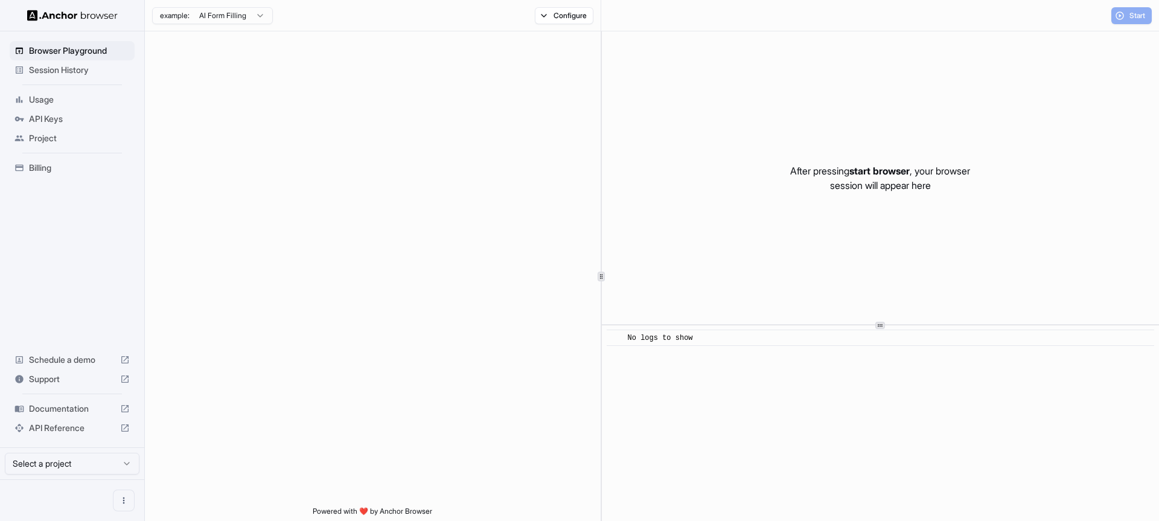 This screenshot has width=1159, height=521. What do you see at coordinates (174, 16) in the screenshot?
I see `span: example:` at bounding box center [174, 16].